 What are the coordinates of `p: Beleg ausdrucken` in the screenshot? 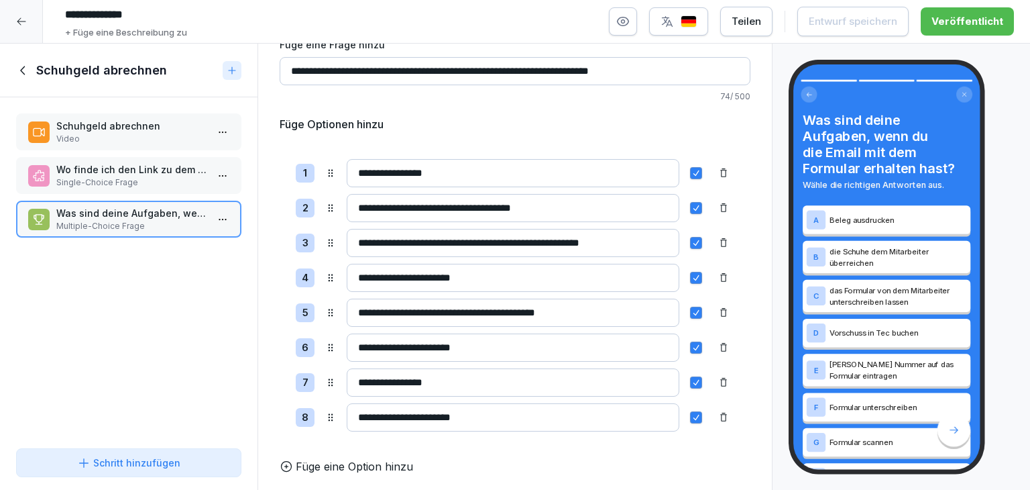 It's located at (898, 219).